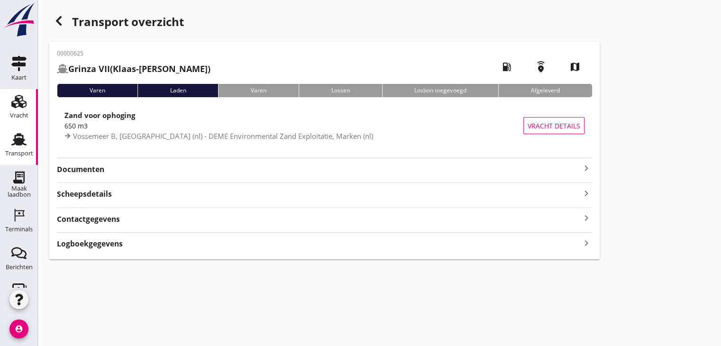 The image size is (721, 346). What do you see at coordinates (19, 229) in the screenshot?
I see `div: Terminals` at bounding box center [19, 229].